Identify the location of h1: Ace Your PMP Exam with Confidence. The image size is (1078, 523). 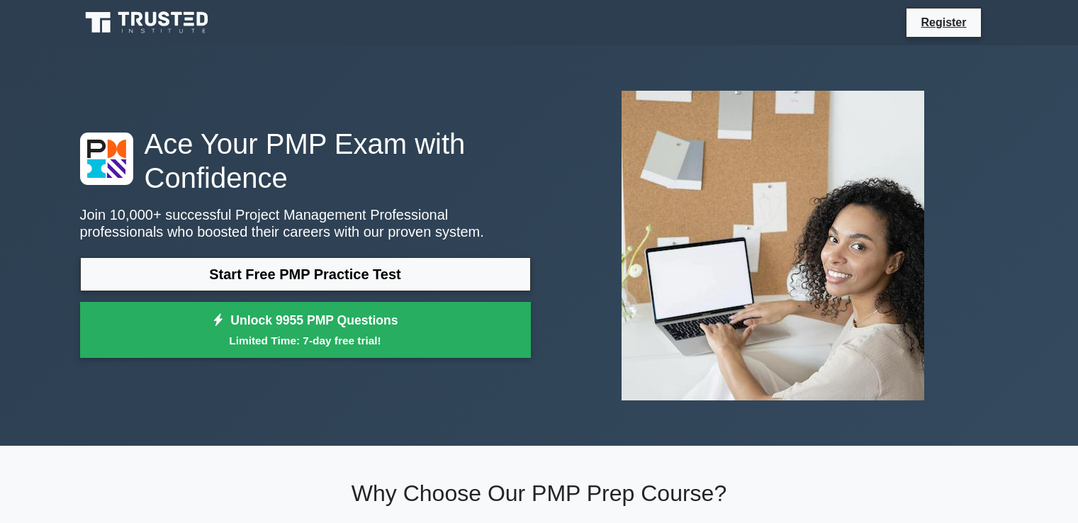
(305, 161).